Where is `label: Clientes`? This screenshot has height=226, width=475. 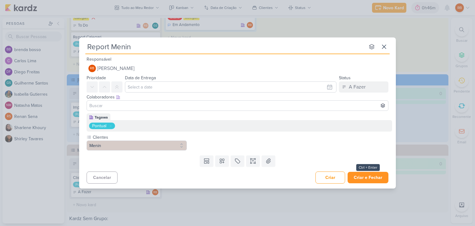
label: Clientes is located at coordinates (139, 137).